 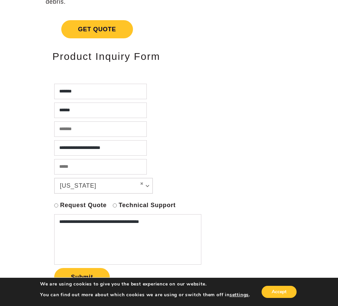 I want to click on button: Submit, so click(x=82, y=277).